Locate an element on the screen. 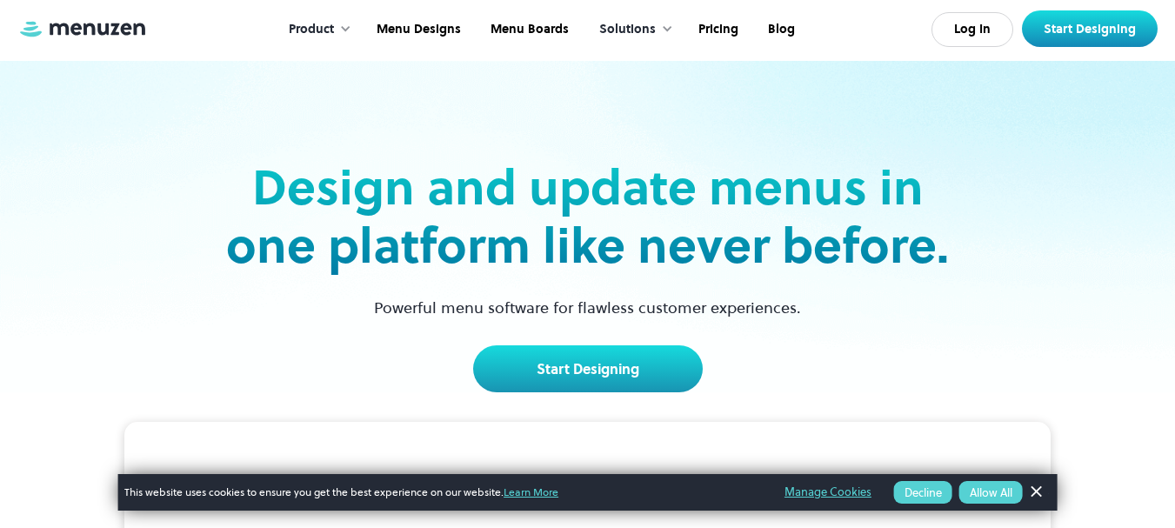 Image resolution: width=1175 pixels, height=528 pixels. a: Menu Boards is located at coordinates (528, 30).